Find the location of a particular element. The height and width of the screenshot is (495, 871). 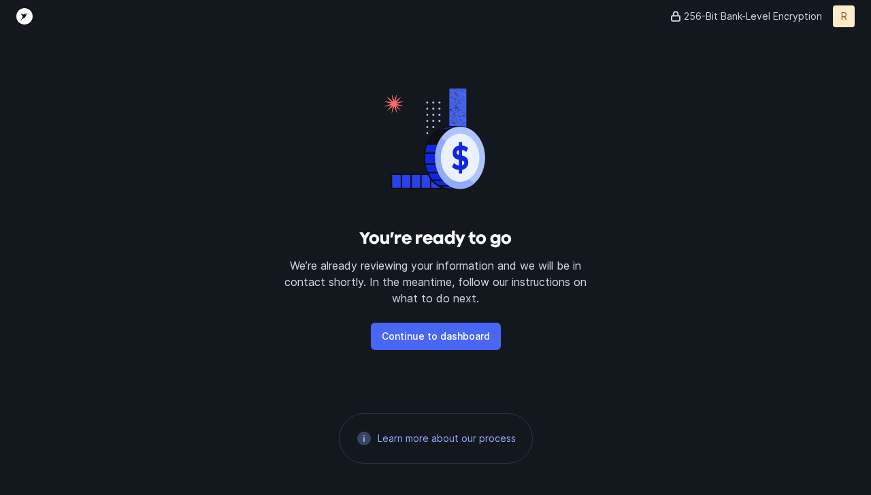

p: We’re already reviewing your information and we will be in contact shortly. In the meantime, foll... is located at coordinates (436, 282).